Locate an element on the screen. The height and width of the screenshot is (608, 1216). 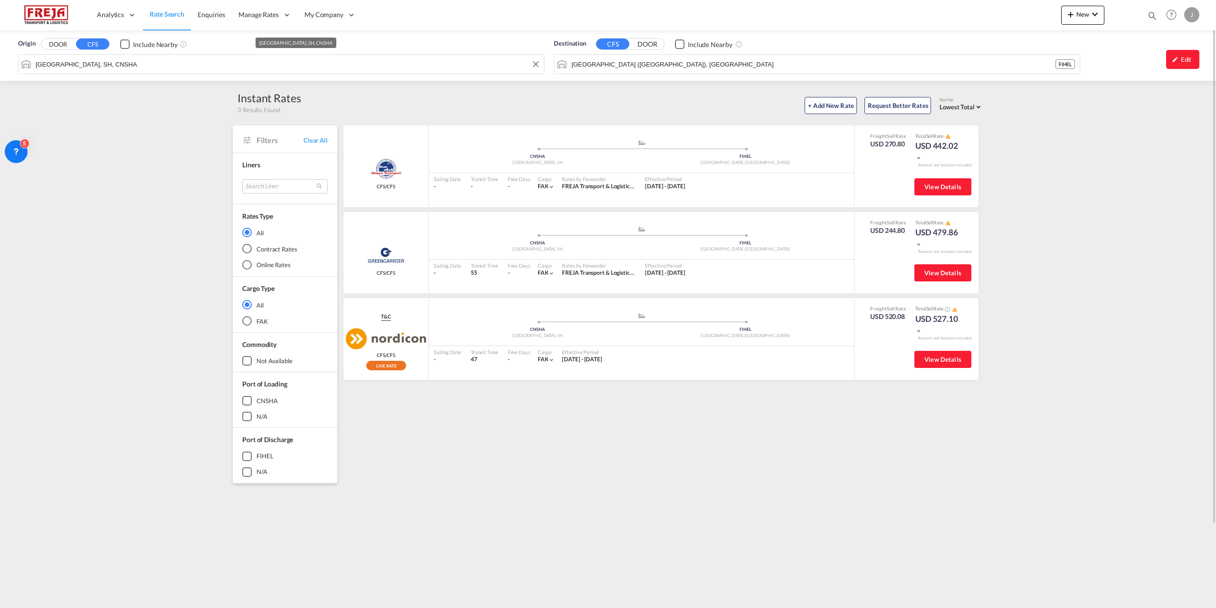
span: Manage Rates is located at coordinates (258, 15).